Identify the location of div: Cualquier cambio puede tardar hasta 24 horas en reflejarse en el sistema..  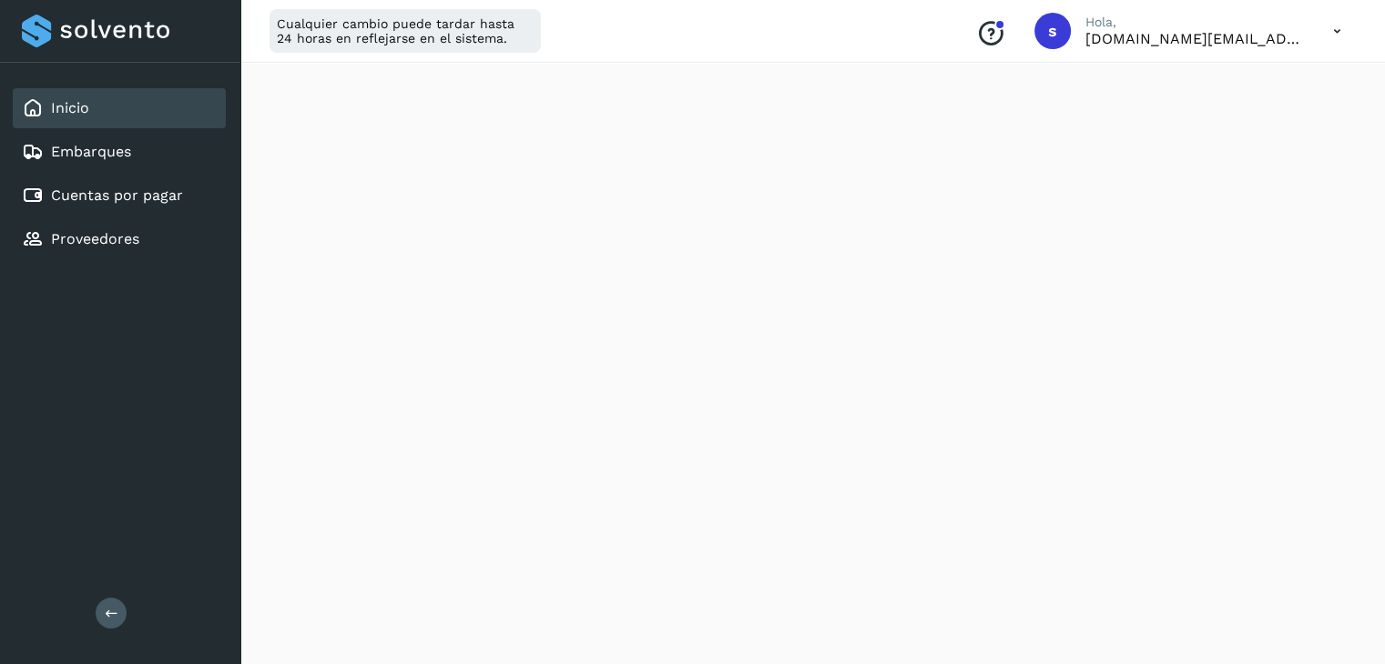
(405, 31).